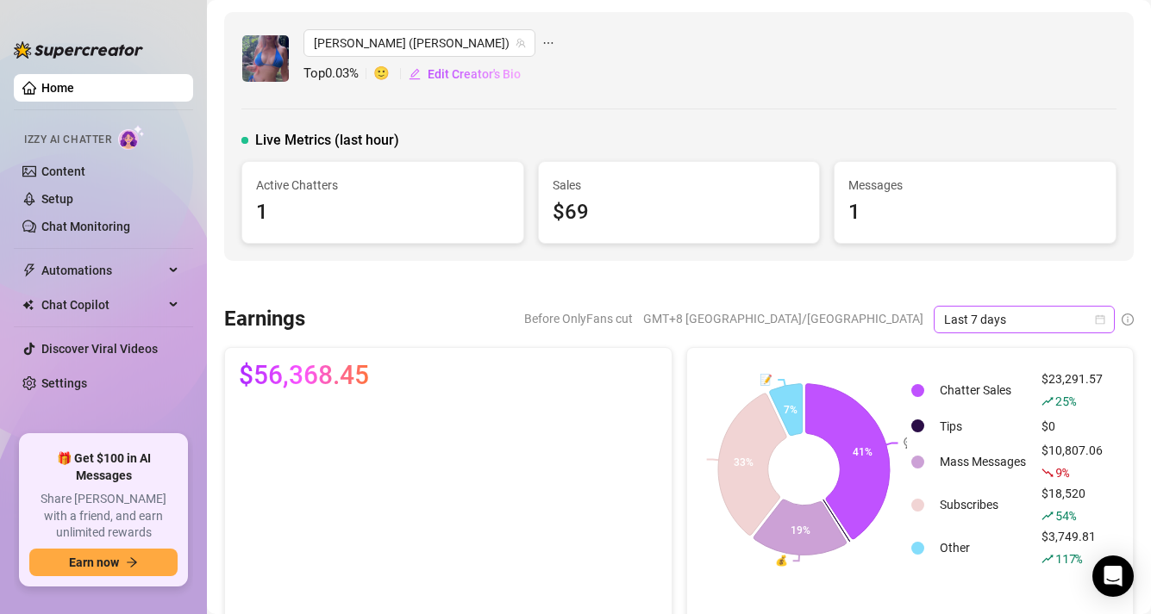 This screenshot has height=614, width=1151. I want to click on div: Open Intercom Messenger, so click(1113, 577).